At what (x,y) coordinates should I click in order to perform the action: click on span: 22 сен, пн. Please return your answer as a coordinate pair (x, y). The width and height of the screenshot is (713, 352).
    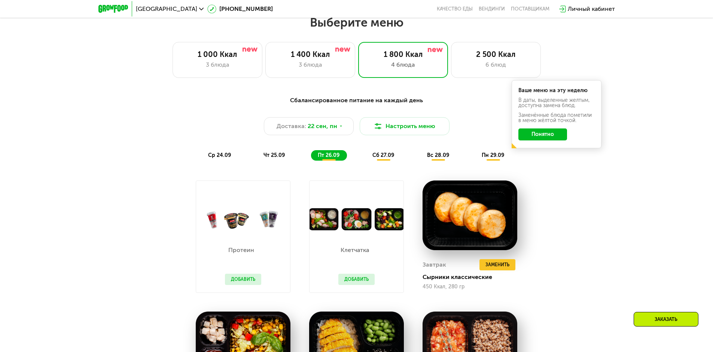
    Looking at the image, I should click on (322, 126).